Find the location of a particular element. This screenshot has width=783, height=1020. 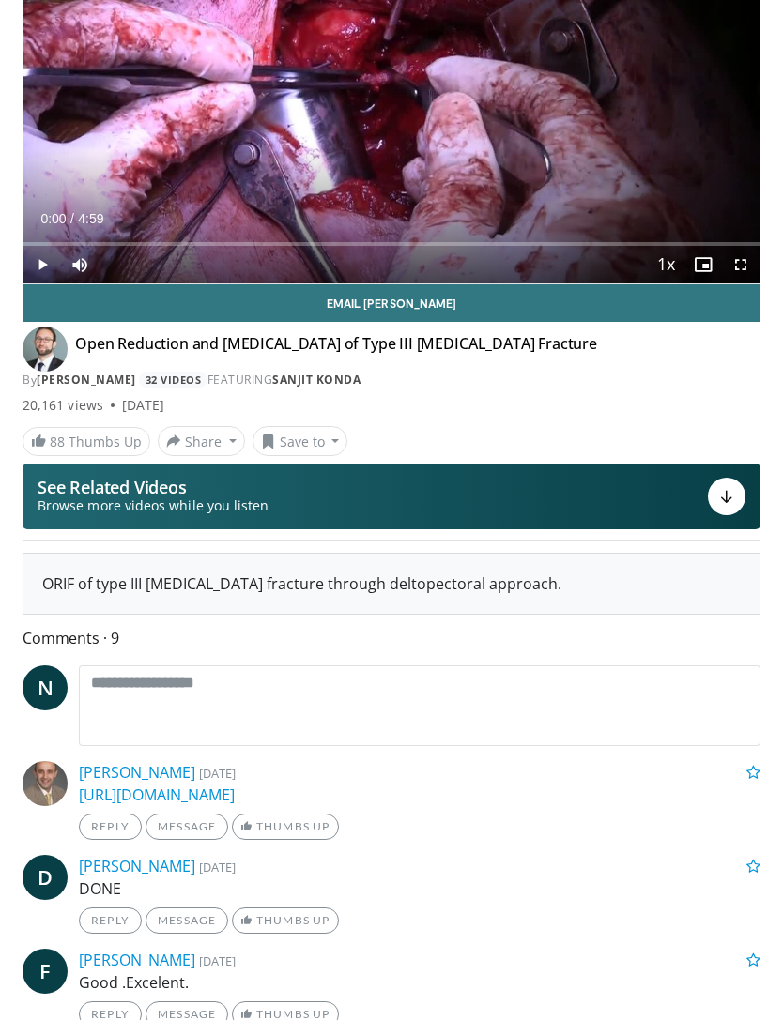

a: N is located at coordinates (45, 689).